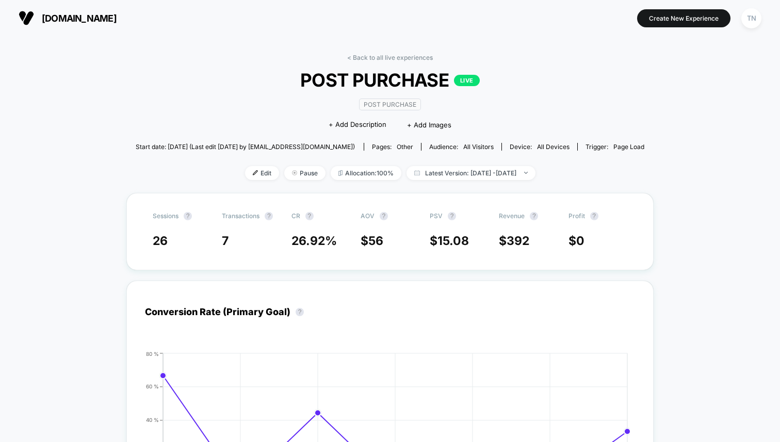  What do you see at coordinates (751, 18) in the screenshot?
I see `button: TN` at bounding box center [751, 18].